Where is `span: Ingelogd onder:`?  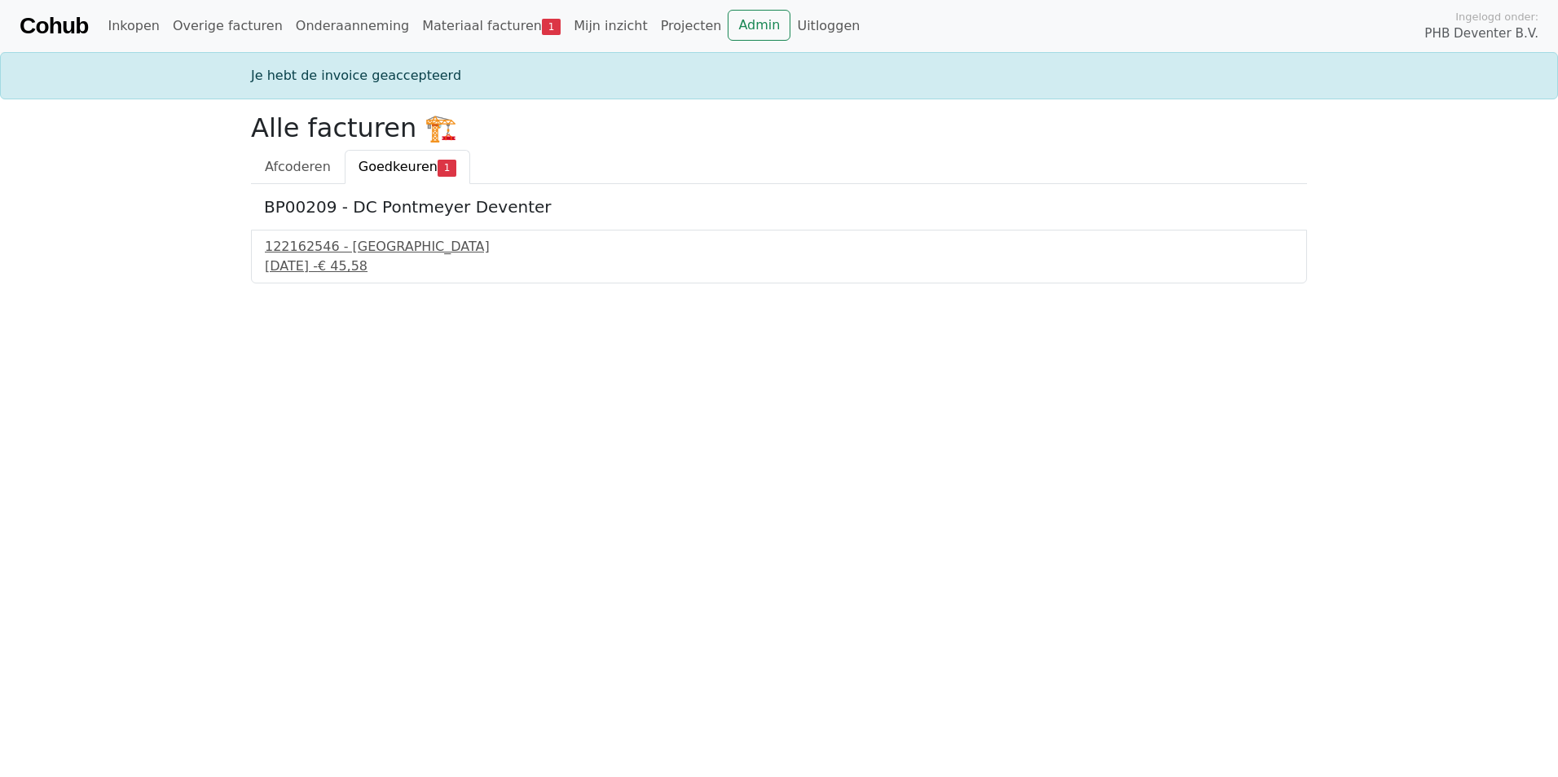 span: Ingelogd onder: is located at coordinates (1497, 16).